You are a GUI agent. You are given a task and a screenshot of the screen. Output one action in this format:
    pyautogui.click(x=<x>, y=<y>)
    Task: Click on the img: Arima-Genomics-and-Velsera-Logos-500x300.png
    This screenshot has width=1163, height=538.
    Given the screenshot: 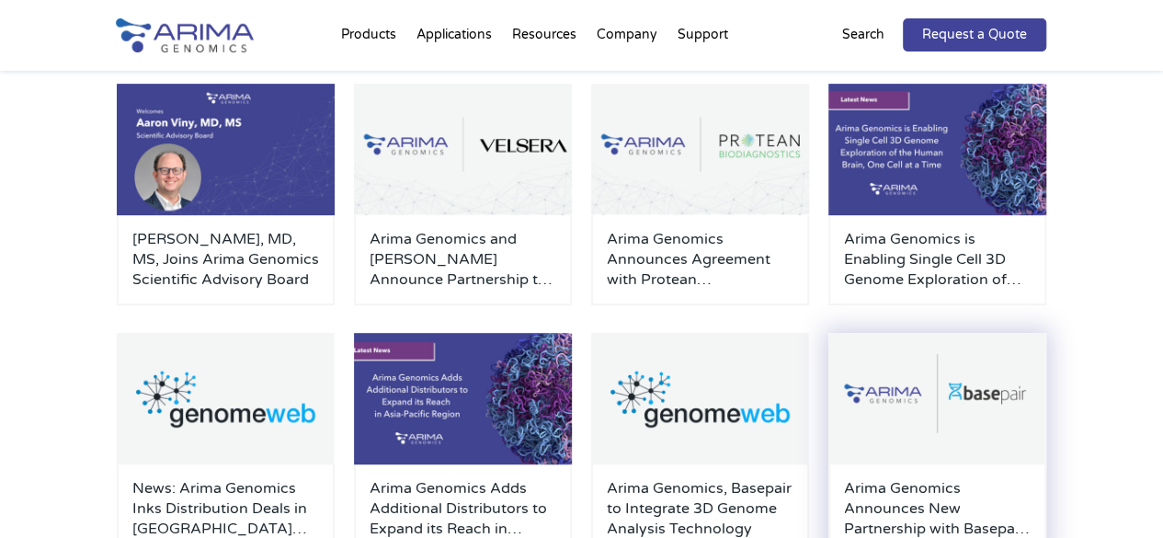 What is the action you would take?
    pyautogui.click(x=463, y=149)
    